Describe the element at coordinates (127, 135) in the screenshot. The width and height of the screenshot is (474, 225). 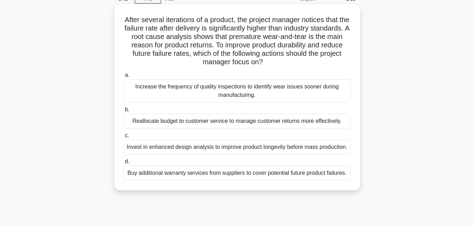
I see `span: c.` at that location.